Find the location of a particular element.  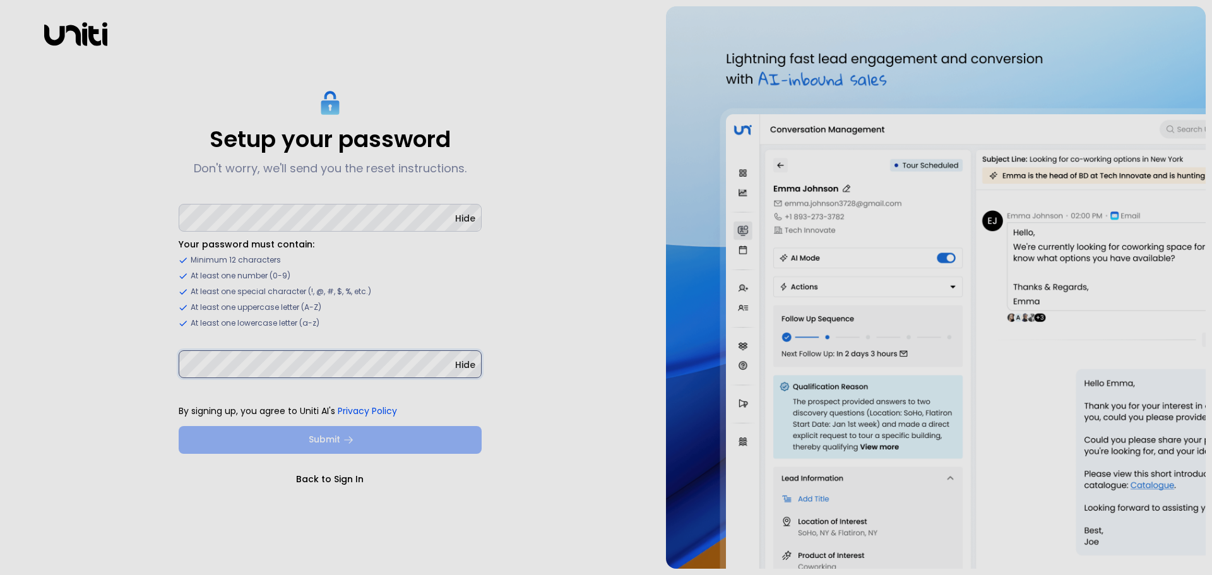

p: By signing up, you agree to Uniti AI's is located at coordinates (330, 411).